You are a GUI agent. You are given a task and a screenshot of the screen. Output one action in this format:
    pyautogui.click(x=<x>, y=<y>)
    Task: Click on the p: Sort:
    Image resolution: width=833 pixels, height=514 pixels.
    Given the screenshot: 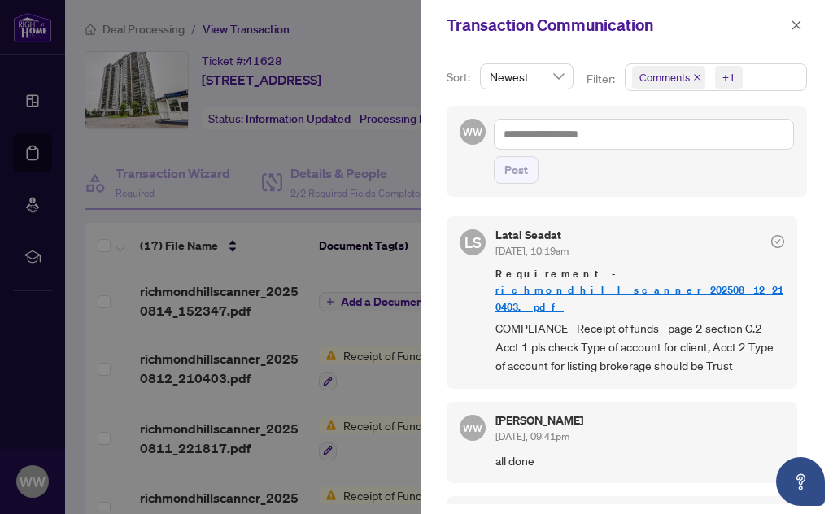 What is the action you would take?
    pyautogui.click(x=460, y=77)
    